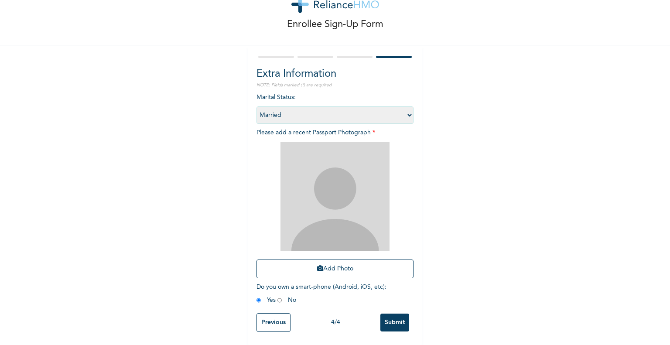 Image resolution: width=670 pixels, height=345 pixels. I want to click on h2: Extra Information, so click(335, 74).